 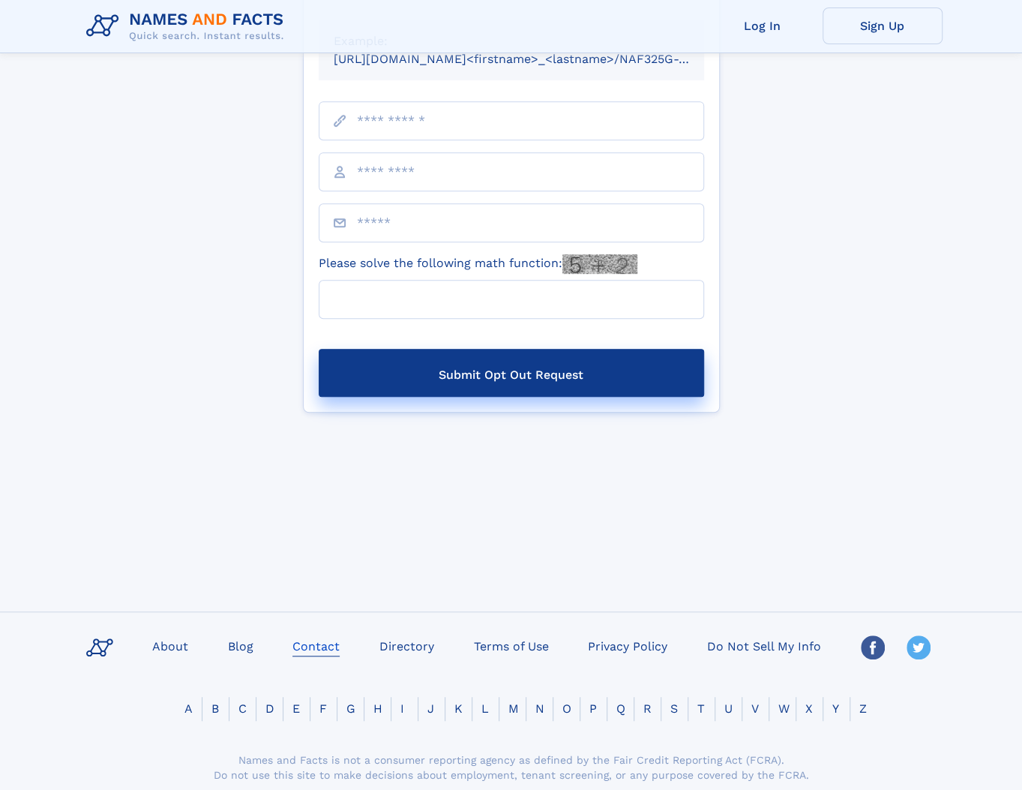 What do you see at coordinates (540, 708) in the screenshot?
I see `a: N` at bounding box center [540, 708].